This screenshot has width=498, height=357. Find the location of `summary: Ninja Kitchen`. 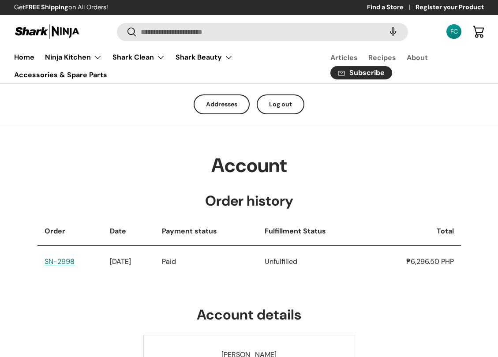

summary: Ninja Kitchen is located at coordinates (73, 57).